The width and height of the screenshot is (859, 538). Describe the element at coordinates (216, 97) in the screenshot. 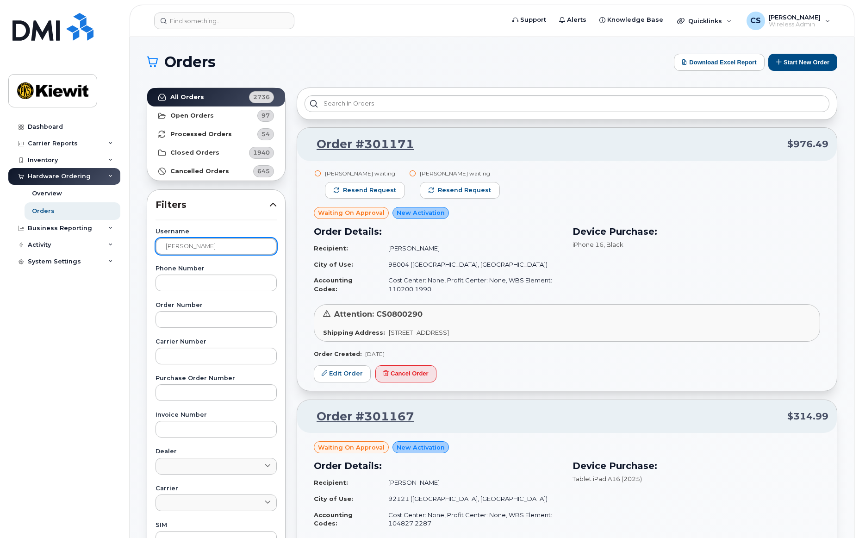

I see `a: All Orders2736` at that location.